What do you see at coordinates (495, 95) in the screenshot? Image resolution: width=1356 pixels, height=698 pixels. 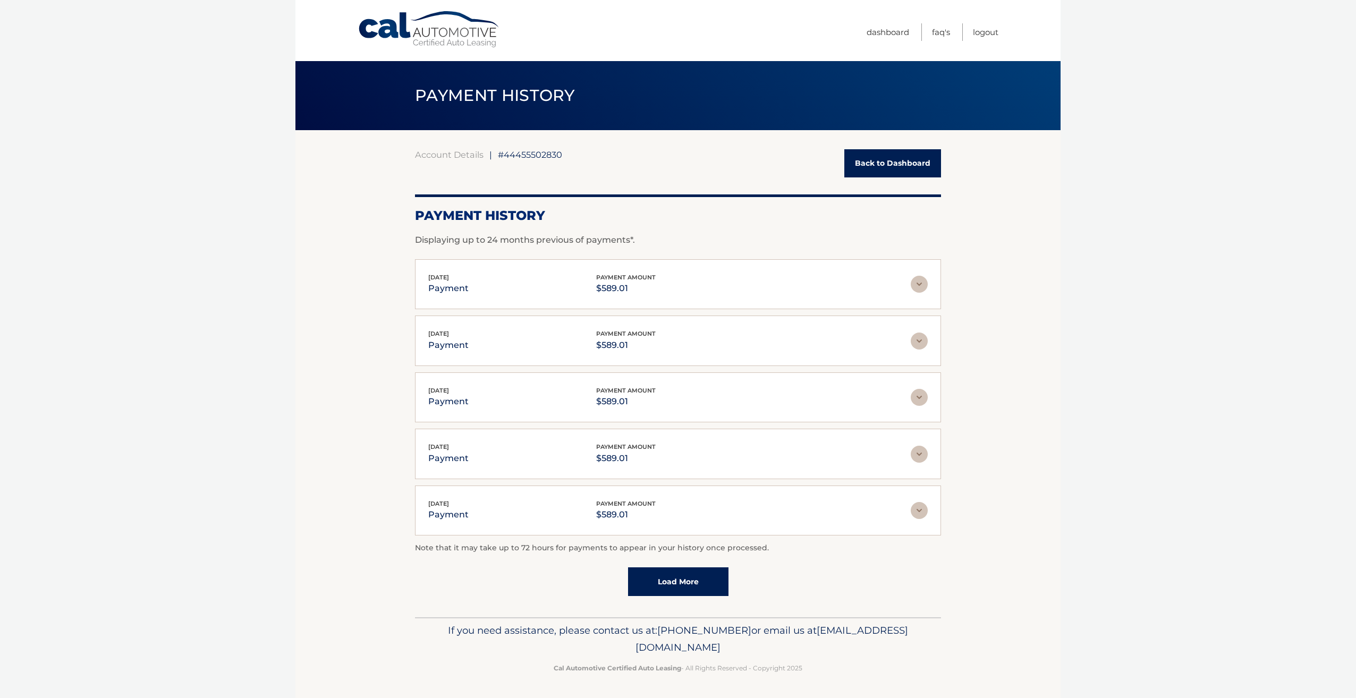 I see `span: PAYMENT HISTORY` at bounding box center [495, 95].